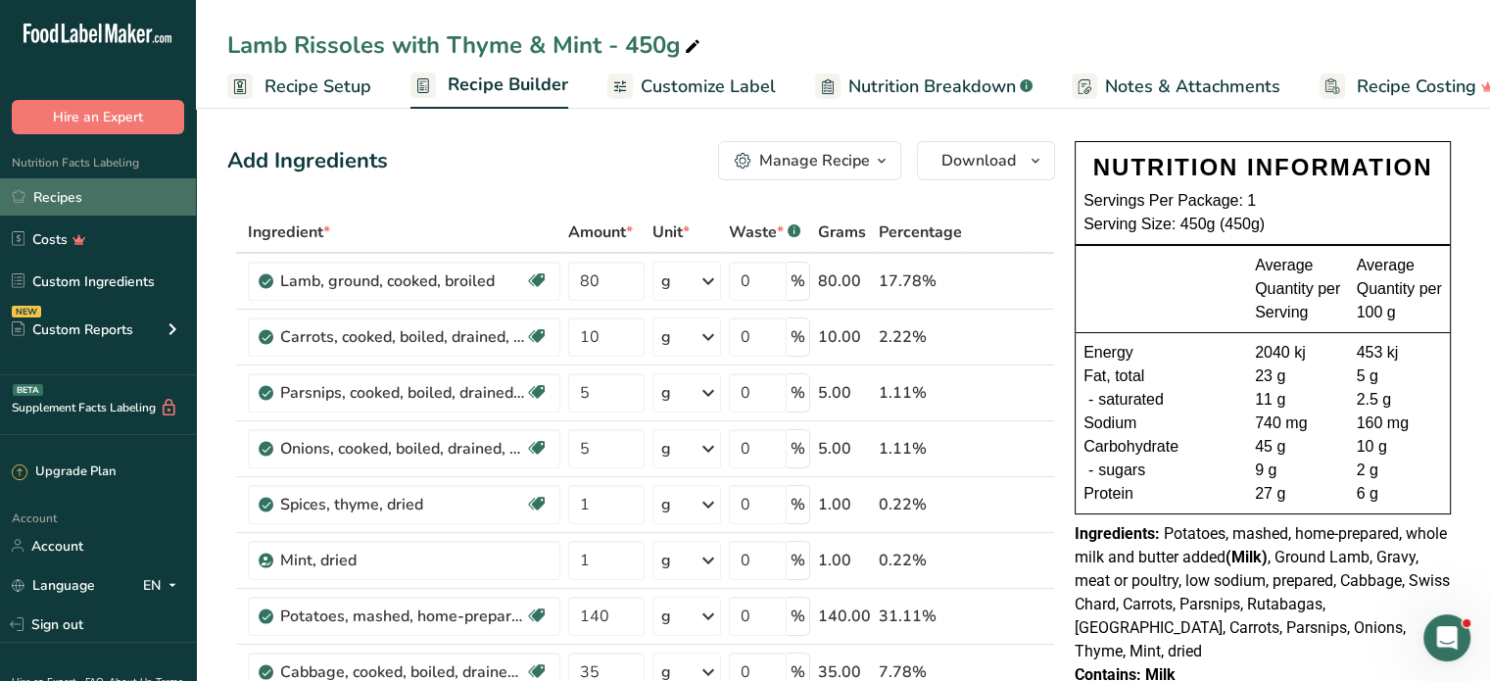 The image size is (1490, 681). Describe the element at coordinates (1110, 423) in the screenshot. I see `span: Sodium` at that location.